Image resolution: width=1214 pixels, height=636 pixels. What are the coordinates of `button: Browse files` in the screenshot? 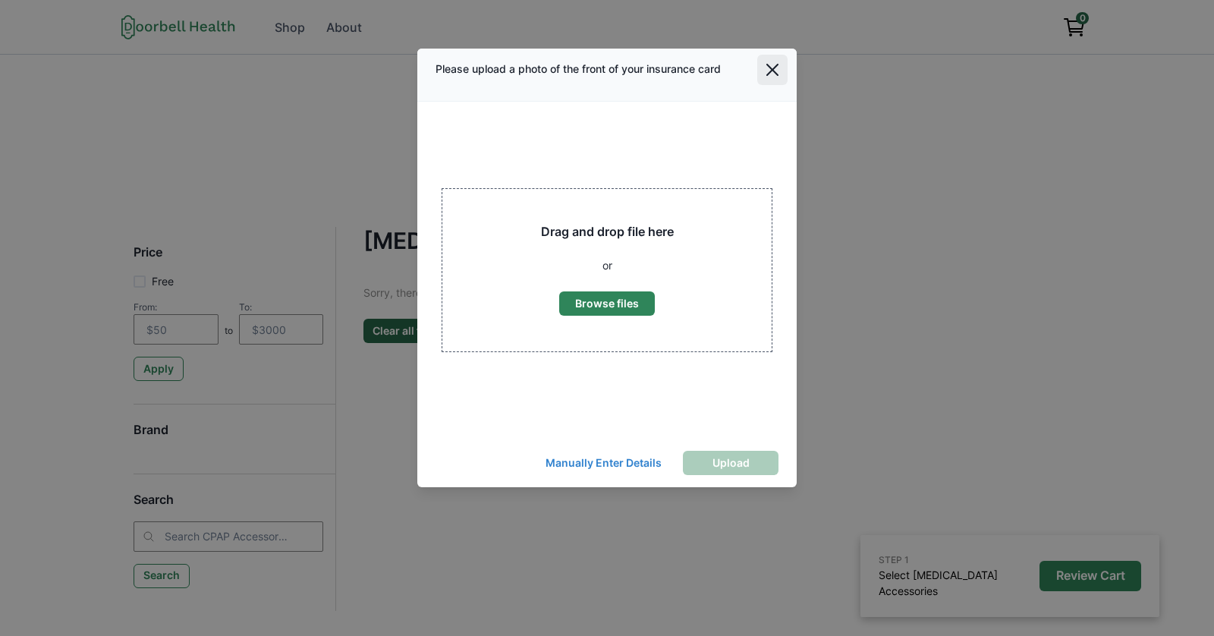 It's located at (607, 303).